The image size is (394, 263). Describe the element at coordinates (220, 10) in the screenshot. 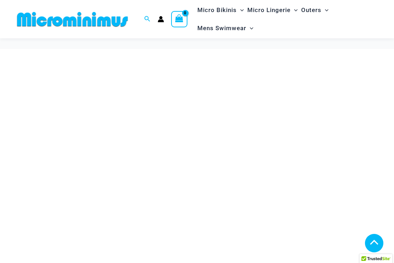

I see `a: Micro BikinisMenu ToggleMenu Toggle` at that location.